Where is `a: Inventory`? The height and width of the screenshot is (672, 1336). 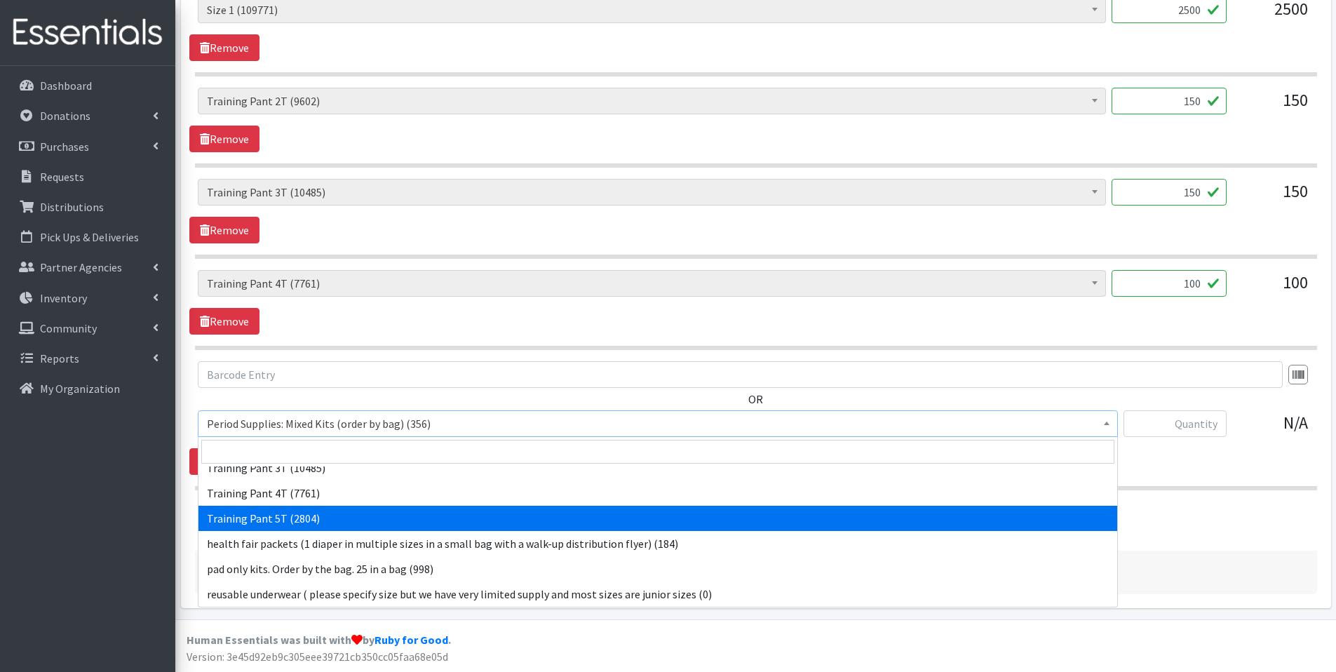 a: Inventory is located at coordinates (88, 298).